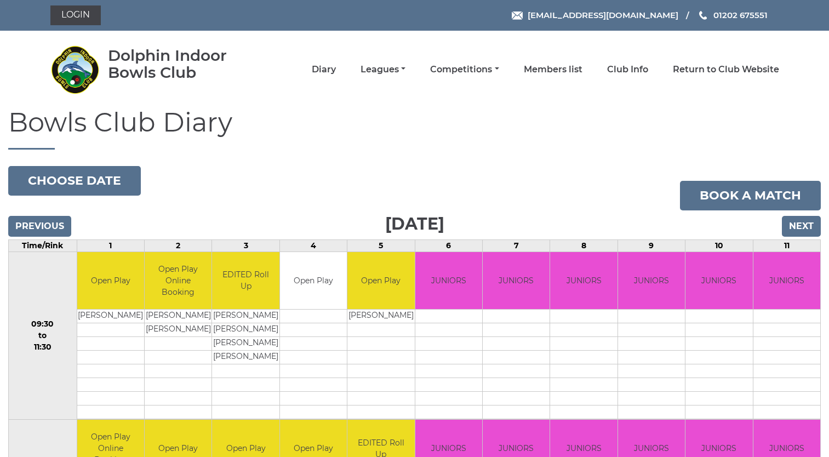 This screenshot has width=829, height=457. Describe the element at coordinates (553, 70) in the screenshot. I see `a: Members list` at that location.